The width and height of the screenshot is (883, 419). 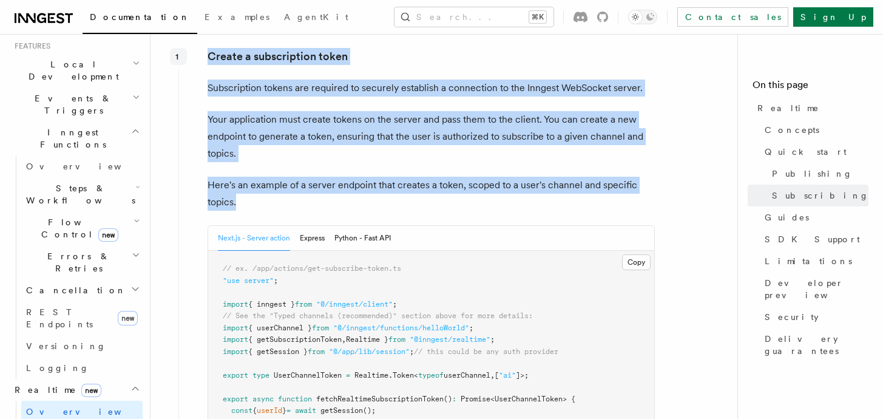 I want to click on button: Events & Triggers, so click(x=76, y=104).